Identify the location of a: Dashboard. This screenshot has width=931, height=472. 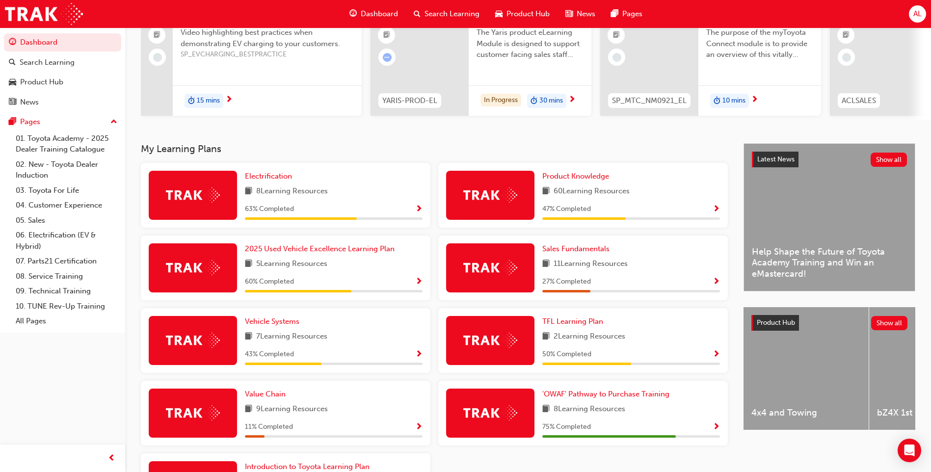
(62, 42).